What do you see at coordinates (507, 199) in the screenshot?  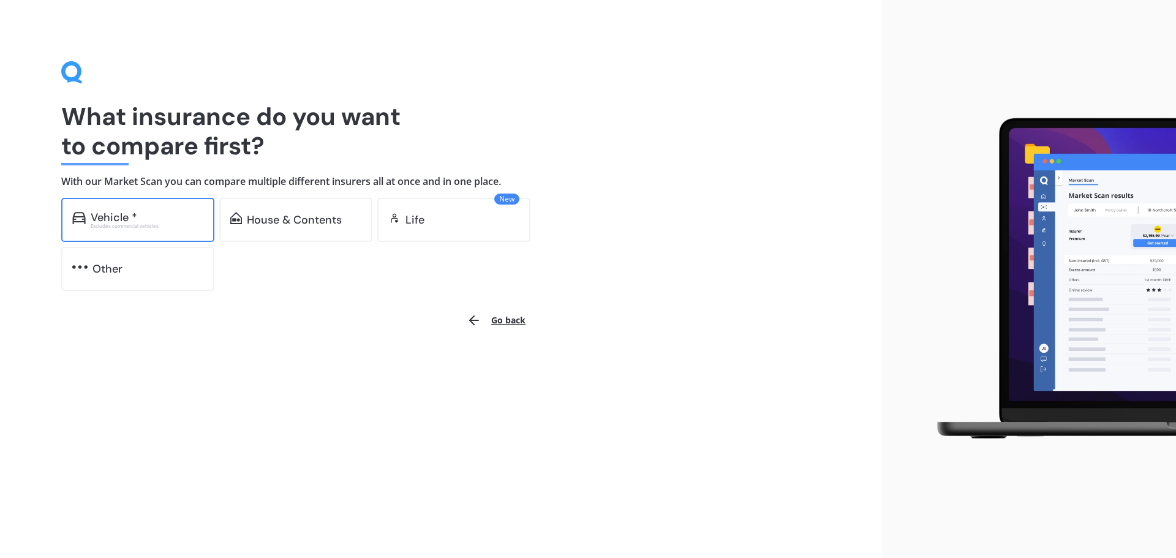 I see `span: New` at bounding box center [507, 199].